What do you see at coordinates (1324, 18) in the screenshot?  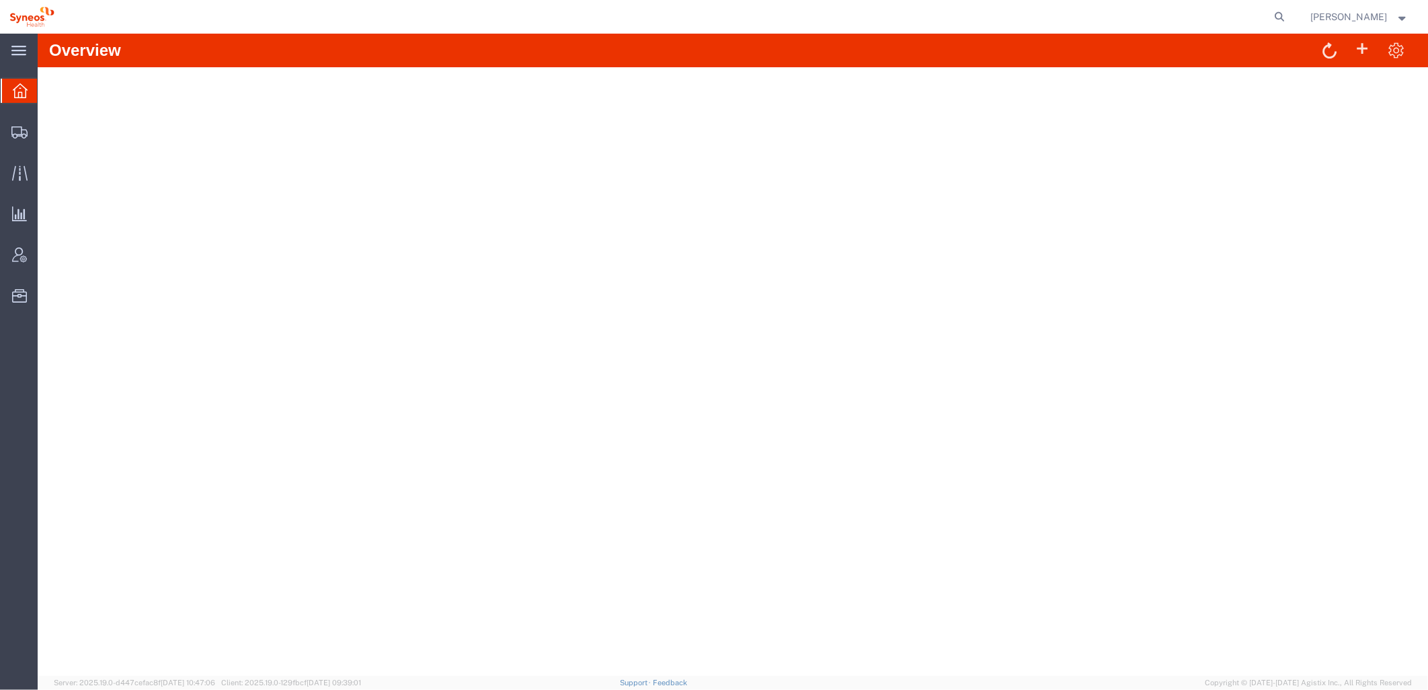 I see `button: Add module` at bounding box center [1324, 18].